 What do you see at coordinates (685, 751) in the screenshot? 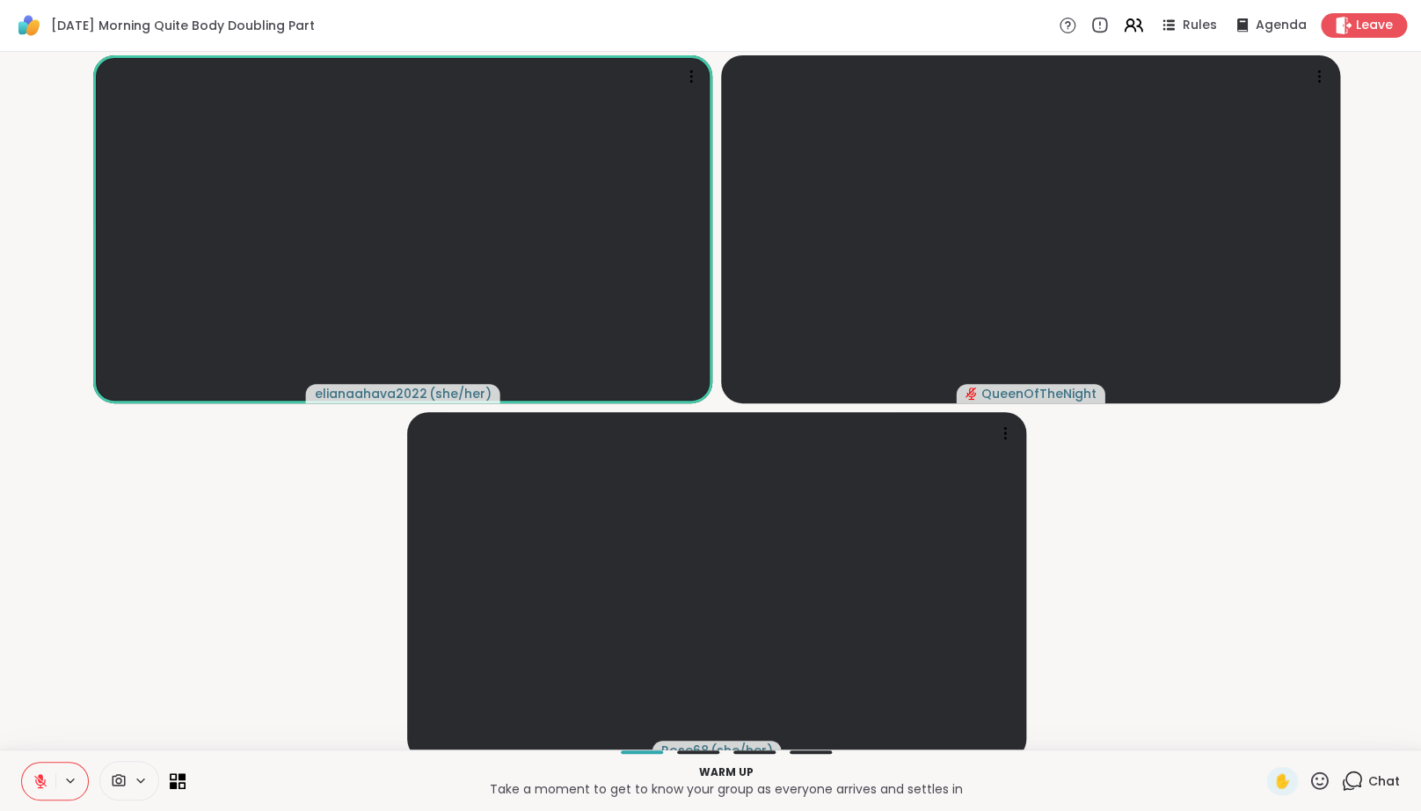
I see `span: Rose68` at bounding box center [685, 751].